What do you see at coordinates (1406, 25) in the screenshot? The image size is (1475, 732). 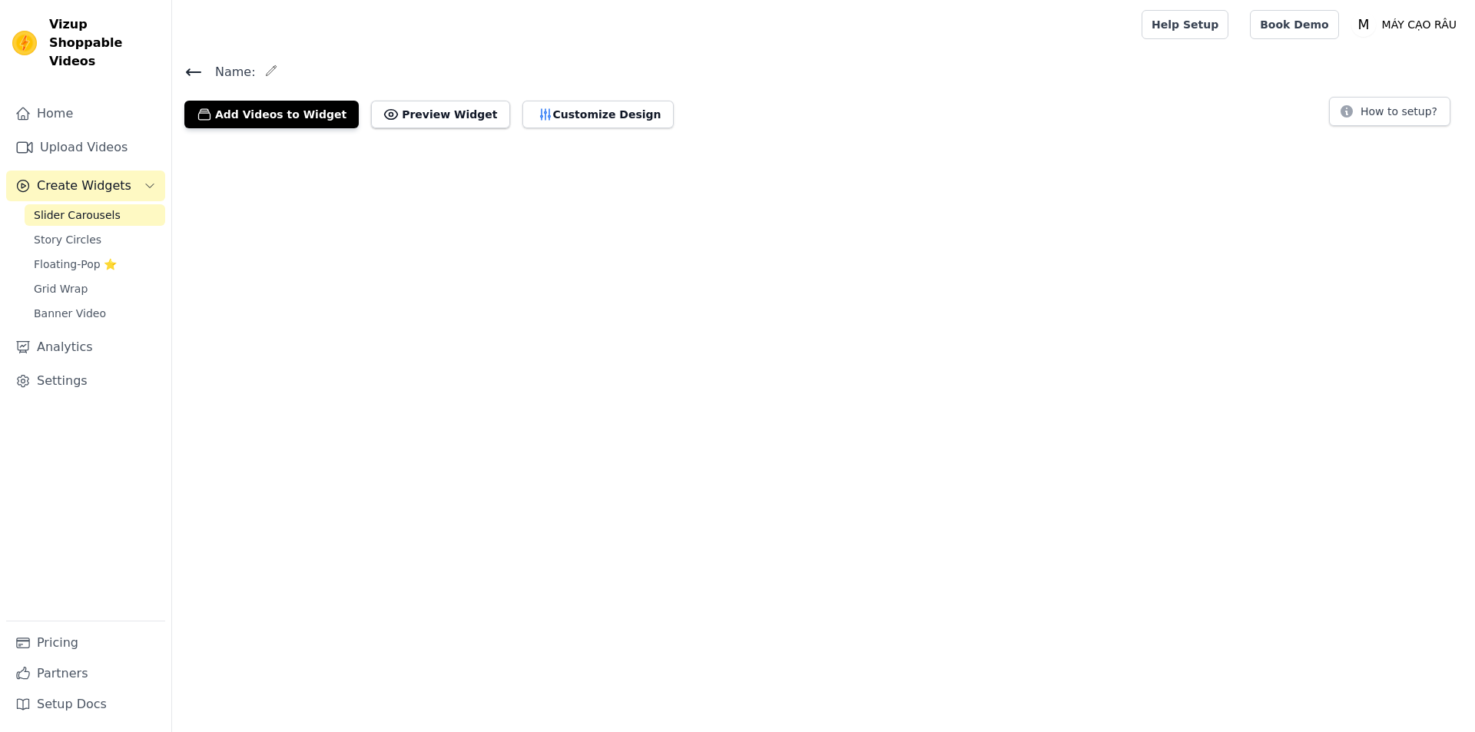 I see `button: M MÁY CẠO RÂU` at bounding box center [1406, 25].